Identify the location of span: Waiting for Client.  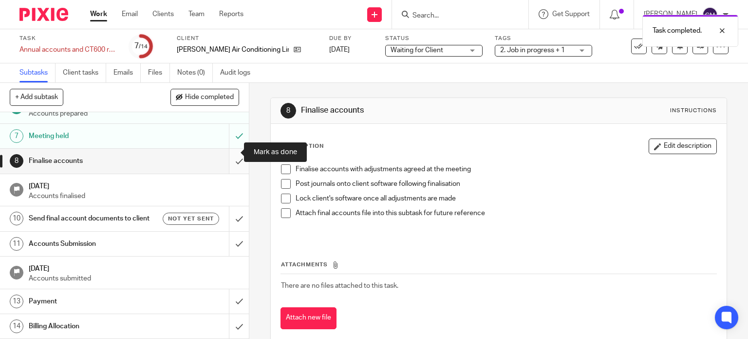
(417, 50).